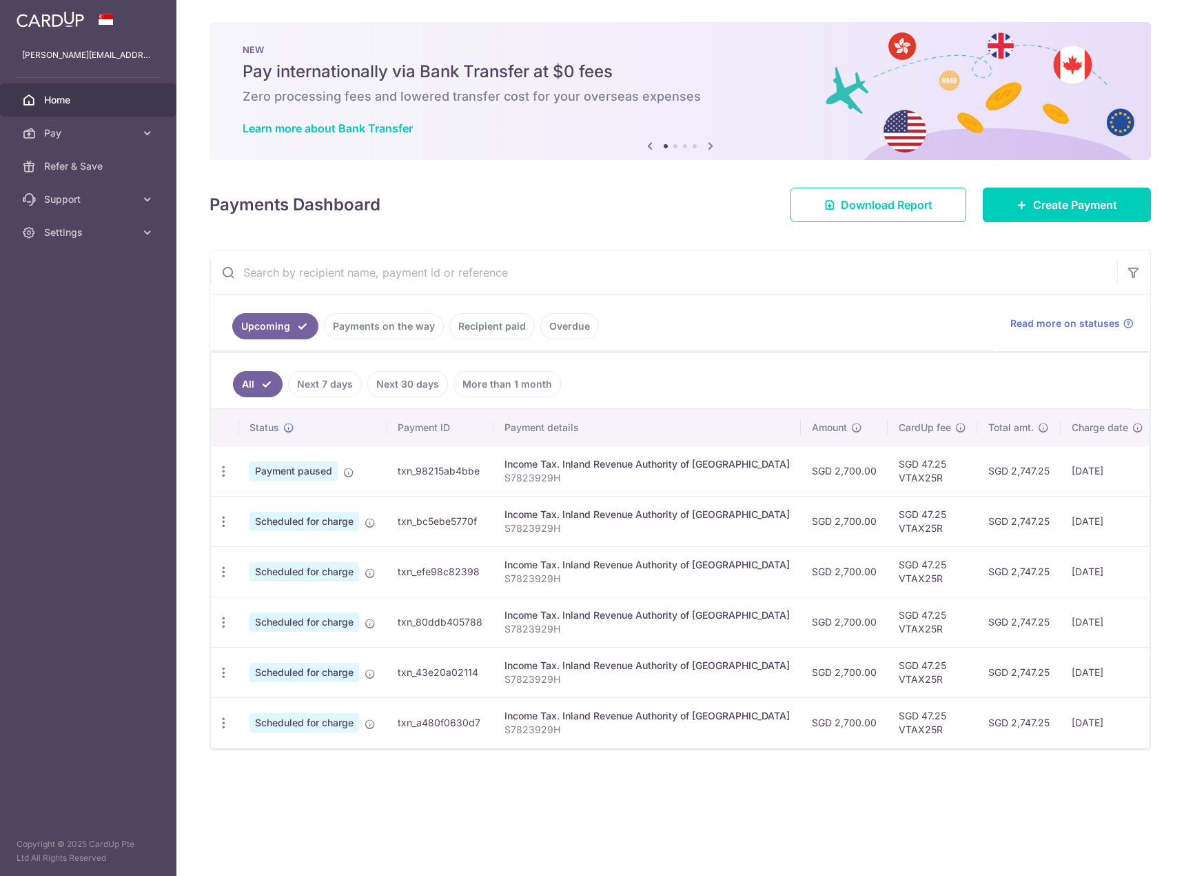  I want to click on td: txn_bc5ebe5770f, so click(440, 520).